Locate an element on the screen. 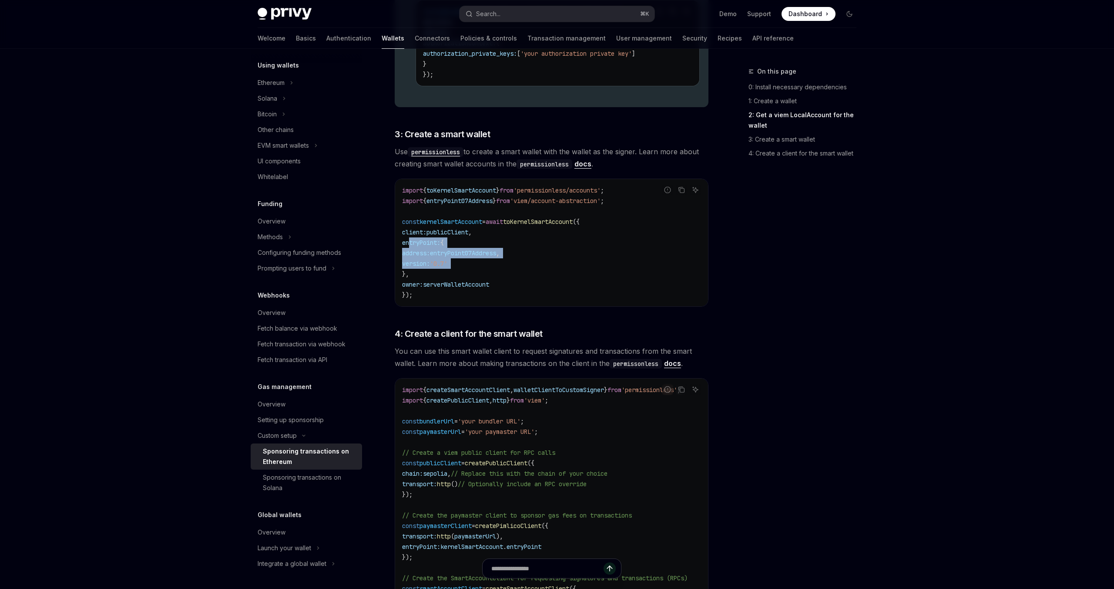 This screenshot has height=589, width=1114. a: permissionless is located at coordinates (436, 151).